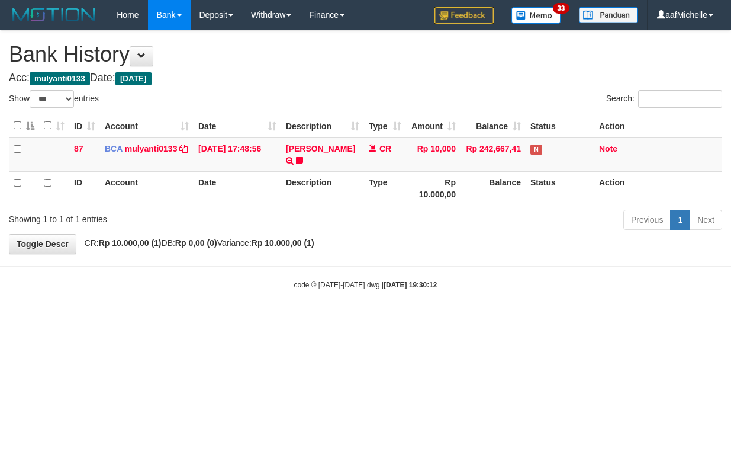  I want to click on div: Showing 1 to 1 of 1 entries, so click(152, 217).